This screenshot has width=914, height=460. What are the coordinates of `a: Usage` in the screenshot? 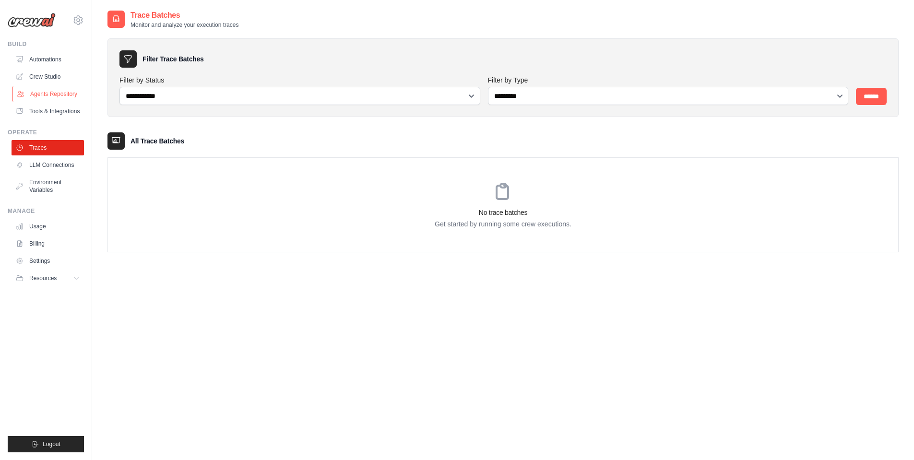 It's located at (48, 227).